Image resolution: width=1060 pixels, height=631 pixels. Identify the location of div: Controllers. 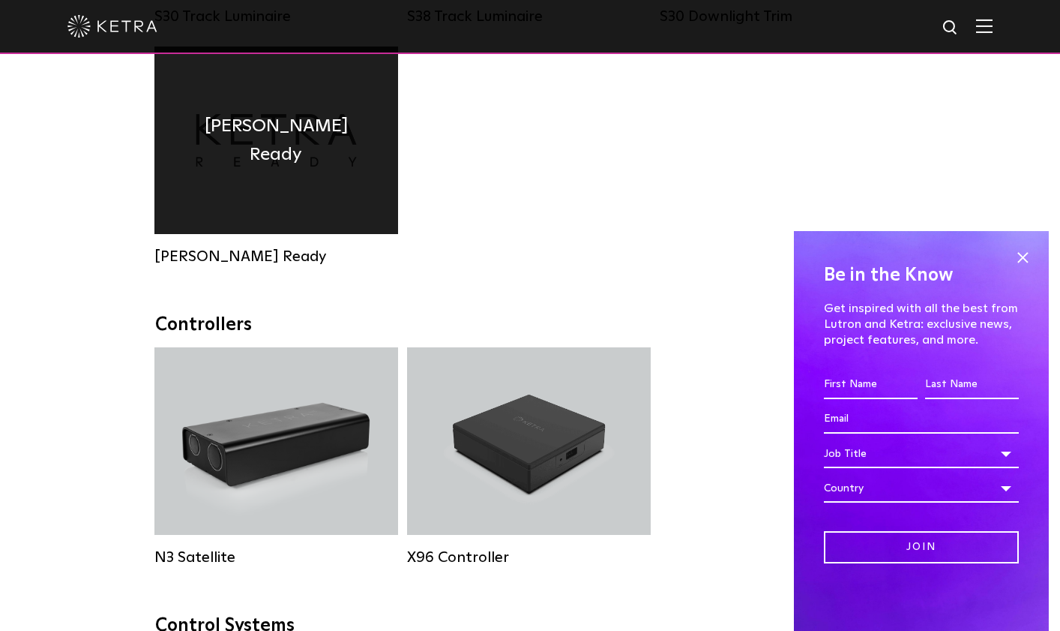
(530, 325).